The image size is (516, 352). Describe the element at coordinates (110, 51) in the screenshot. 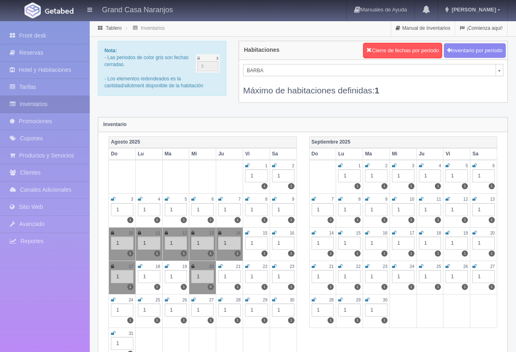

I see `b: Nota:` at that location.